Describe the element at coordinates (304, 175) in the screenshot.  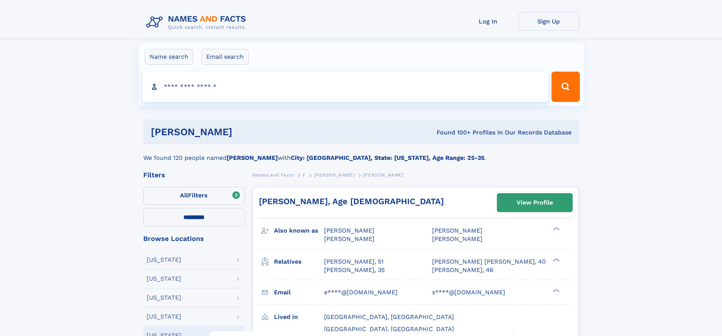
I see `span: F` at that location.